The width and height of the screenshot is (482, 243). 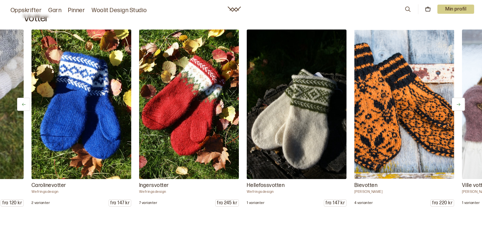 I want to click on img: Wefringsdesign Carolinevotten Tova votter til barn. Strikket i Rauma fivel - lammeull med dekorat..., so click(x=81, y=104).